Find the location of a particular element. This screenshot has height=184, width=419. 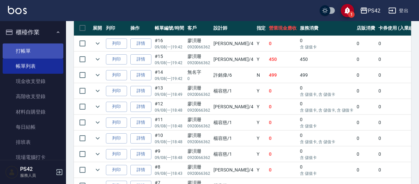

button: 登出 is located at coordinates (398, 11).